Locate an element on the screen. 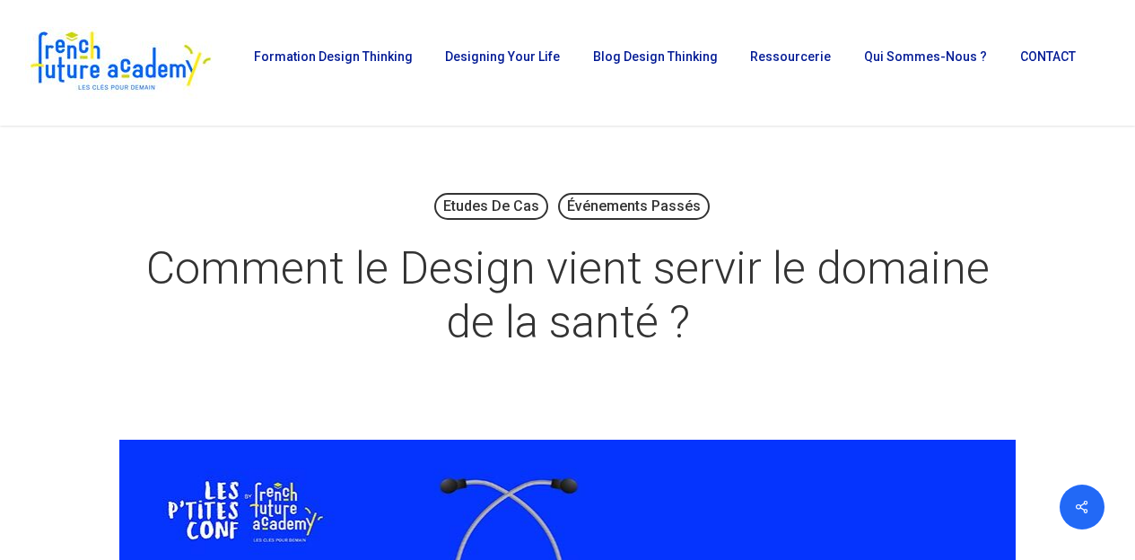 This screenshot has width=1135, height=560. span: Formation Design Thinking is located at coordinates (333, 57).